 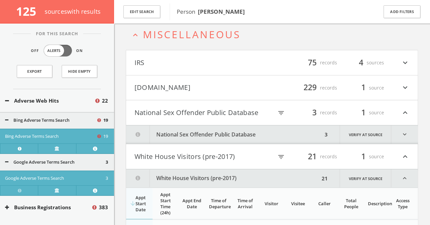 I want to click on i: arrow_downward, so click(x=133, y=203).